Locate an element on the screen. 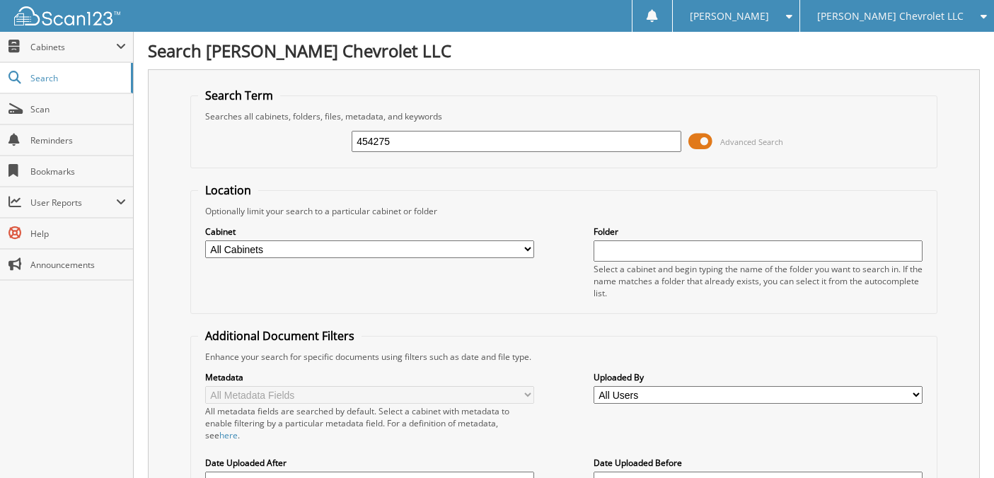 The width and height of the screenshot is (994, 478). div: Chat Widget is located at coordinates (959, 444).